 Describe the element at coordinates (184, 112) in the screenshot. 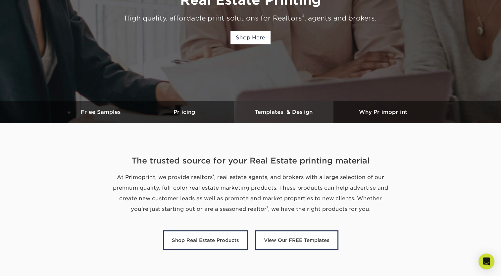

I see `h3: Pricing` at that location.